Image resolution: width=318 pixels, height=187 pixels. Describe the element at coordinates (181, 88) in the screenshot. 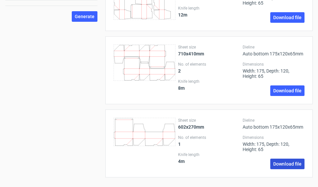

I see `strong: 8 m` at that location.